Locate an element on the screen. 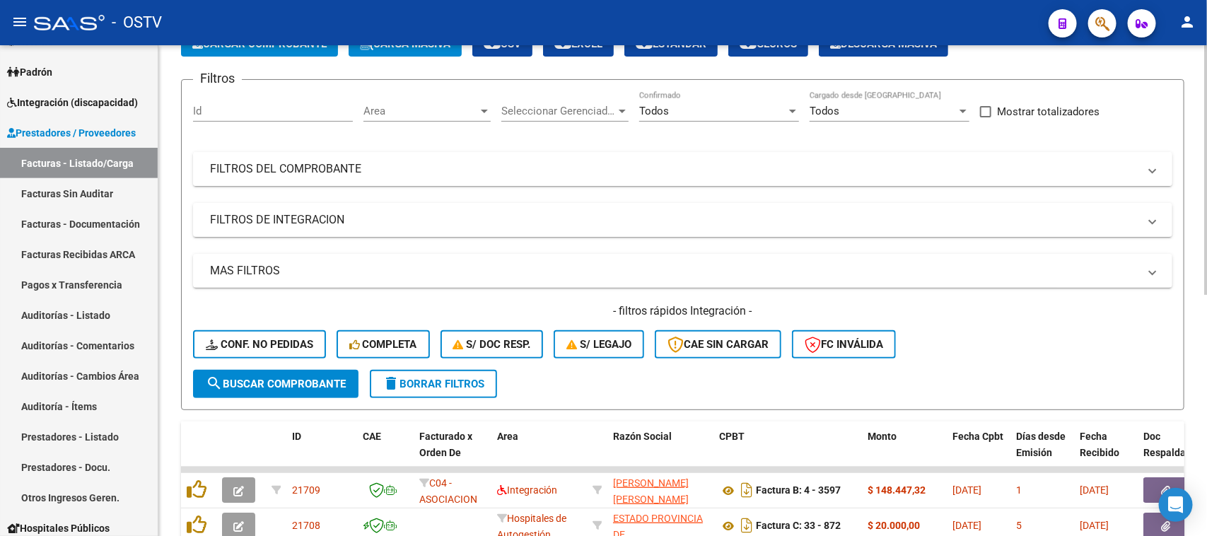 Image resolution: width=1207 pixels, height=536 pixels. strong: $ 148.447,32 is located at coordinates (897, 490).